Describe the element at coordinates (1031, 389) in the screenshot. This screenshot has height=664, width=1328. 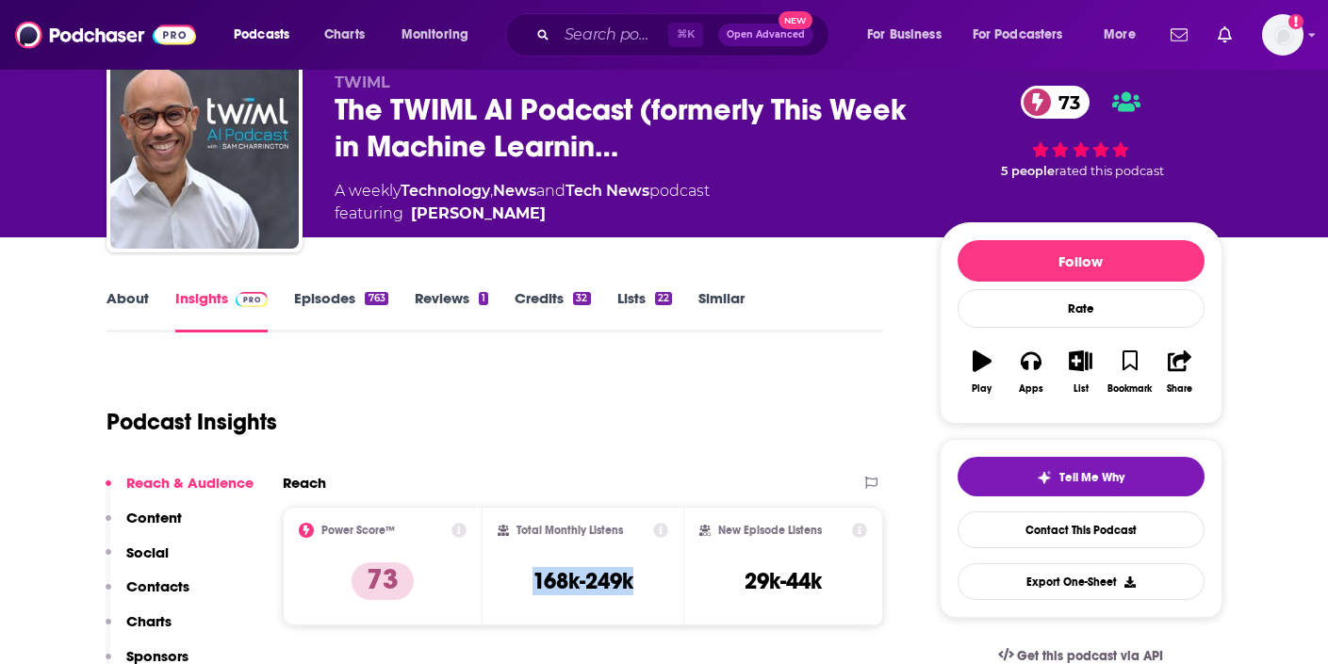
I see `div: Apps` at that location.